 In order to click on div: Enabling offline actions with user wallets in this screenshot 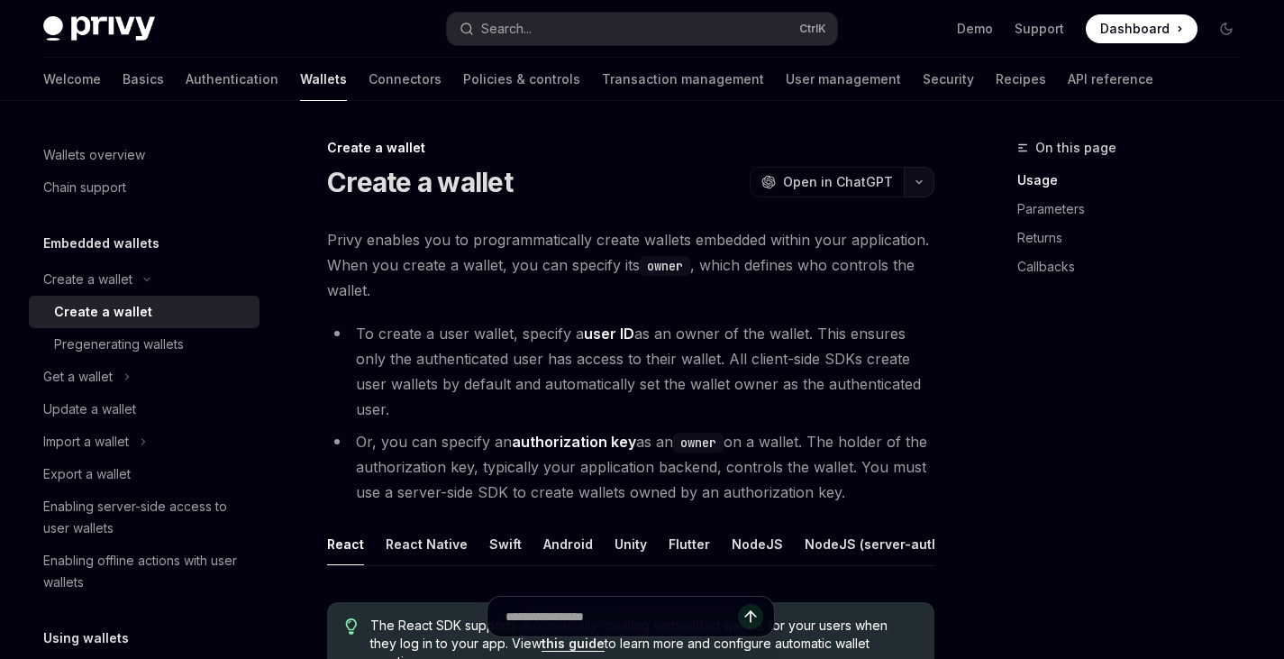, I will do `click(146, 571)`.